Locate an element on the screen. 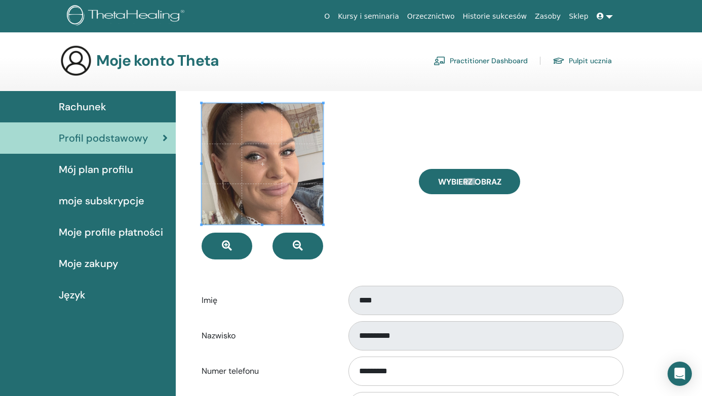 Image resolution: width=702 pixels, height=396 pixels. span: Profil podstawowy is located at coordinates (103, 138).